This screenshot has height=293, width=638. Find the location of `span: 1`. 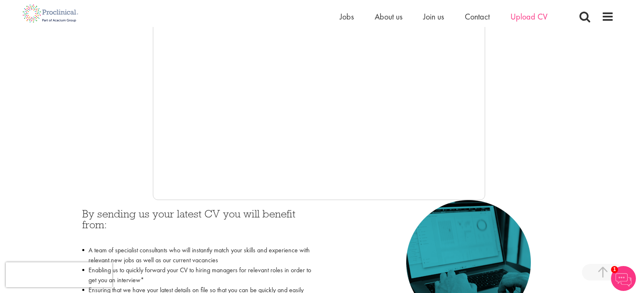

span: 1 is located at coordinates (615, 270).